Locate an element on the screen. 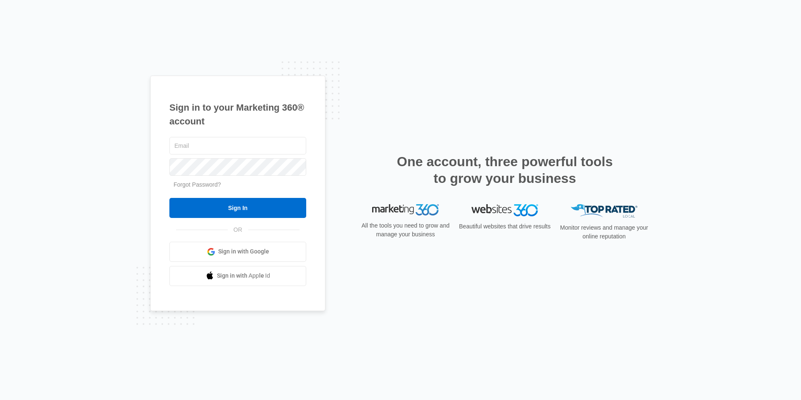  p: Monitor reviews and manage your online reputation is located at coordinates (604, 232).